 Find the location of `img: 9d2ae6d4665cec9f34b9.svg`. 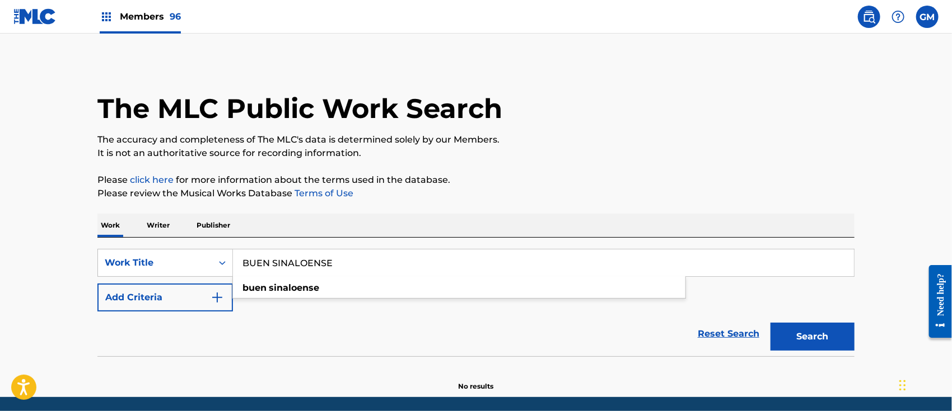

img: 9d2ae6d4665cec9f34b9.svg is located at coordinates (217, 298).